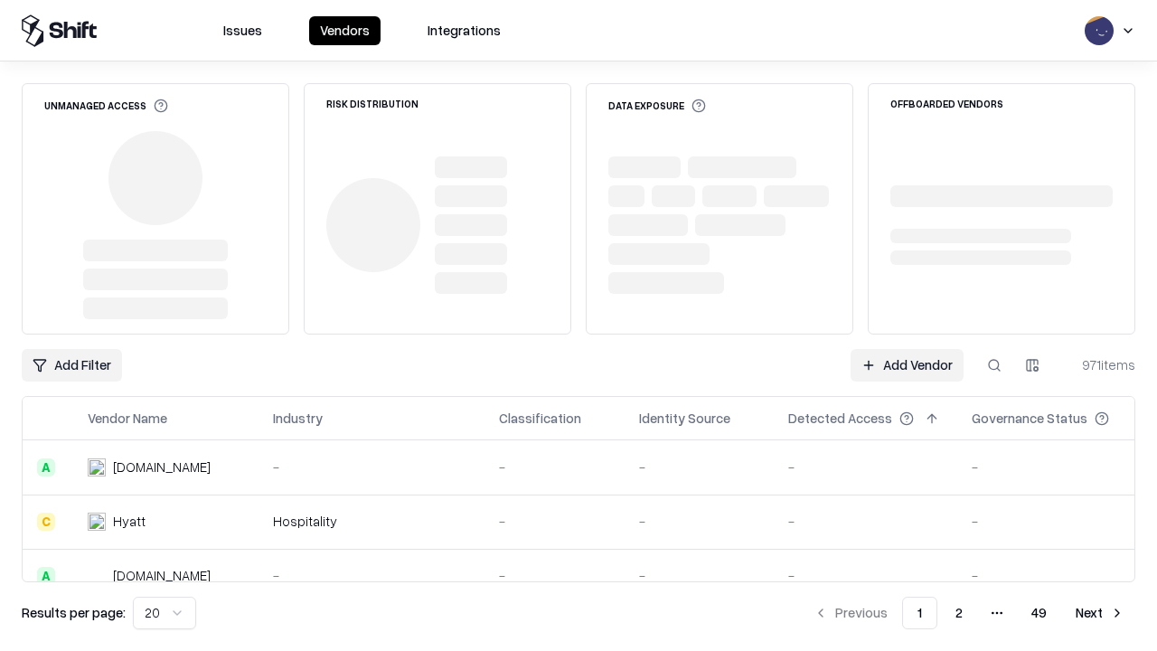 This screenshot has width=1157, height=651. Describe the element at coordinates (1039, 613) in the screenshot. I see `button: 49` at that location.